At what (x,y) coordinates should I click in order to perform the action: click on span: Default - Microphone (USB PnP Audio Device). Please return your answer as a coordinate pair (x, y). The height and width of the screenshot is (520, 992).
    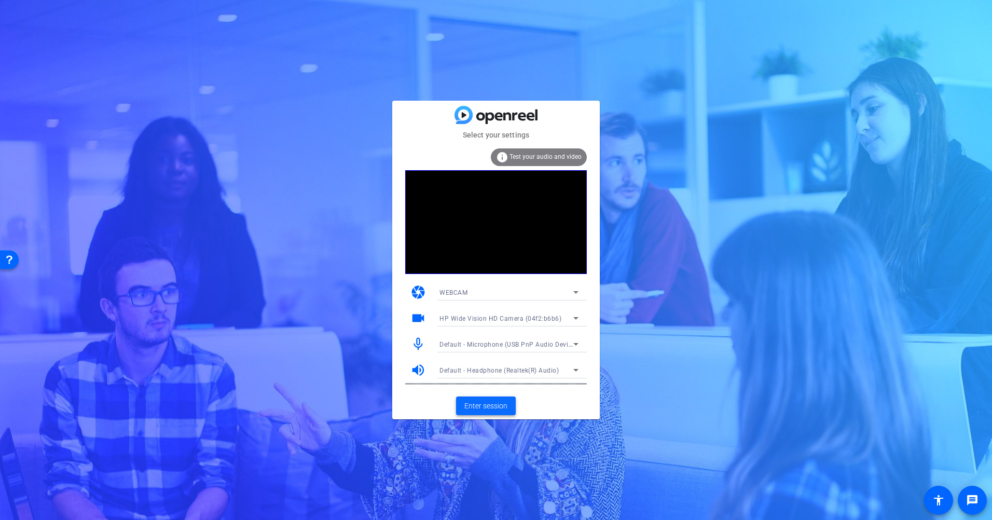
    Looking at the image, I should click on (509, 344).